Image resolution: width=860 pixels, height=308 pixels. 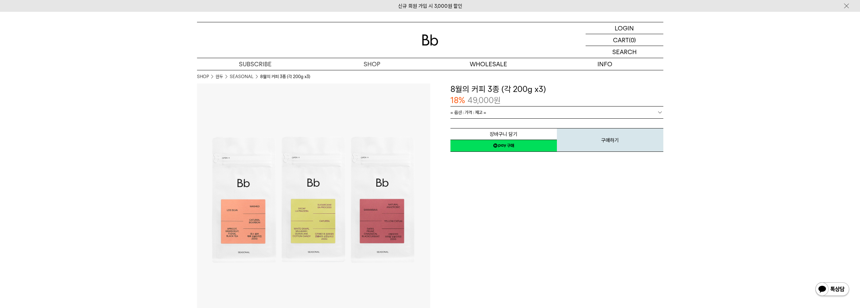 I want to click on button: 장바구니 담기, so click(x=504, y=134).